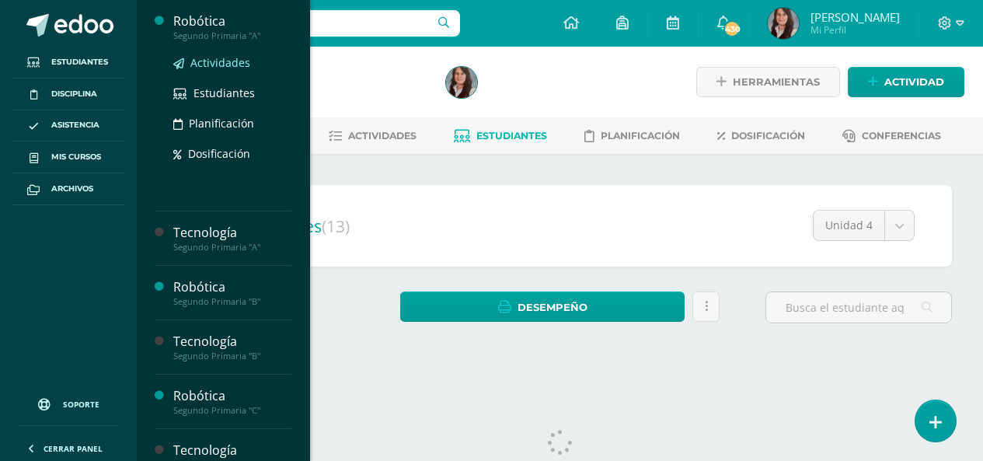  I want to click on a: Mis cursos, so click(68, 157).